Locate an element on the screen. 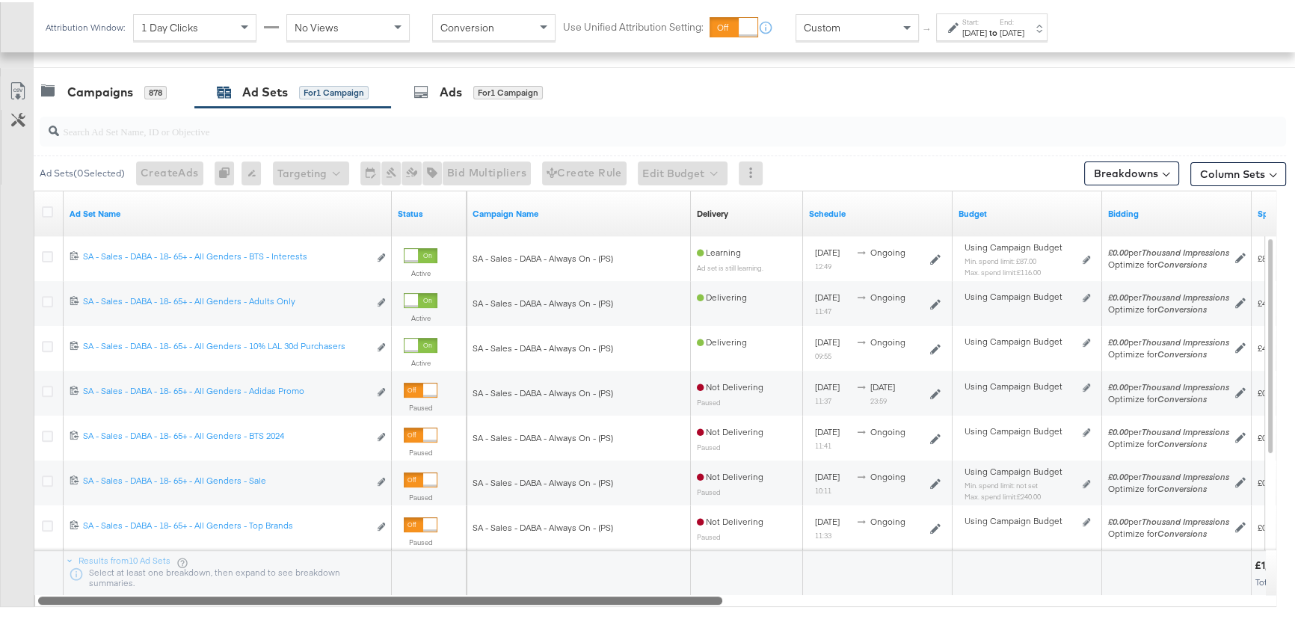  a: SA - Sales - DABA - 18- 65+ - All Genders - BTS 2024 is located at coordinates (226, 435).